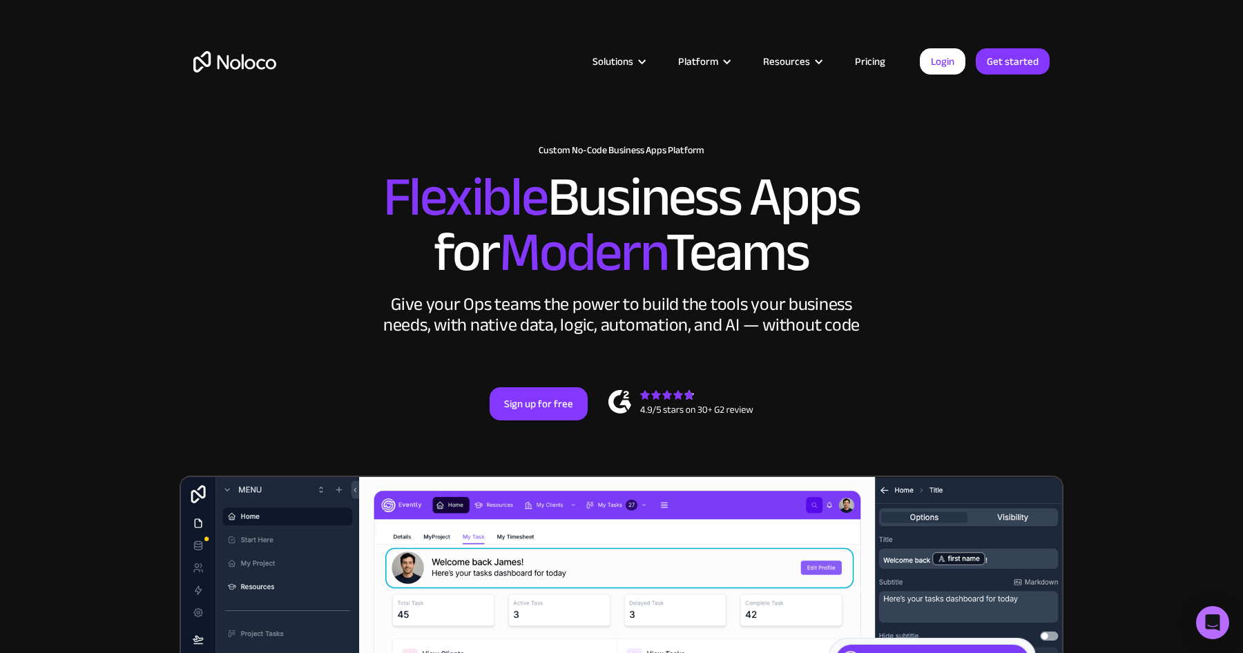  What do you see at coordinates (1213, 623) in the screenshot?
I see `div: Open Intercom Messenger` at bounding box center [1213, 623].